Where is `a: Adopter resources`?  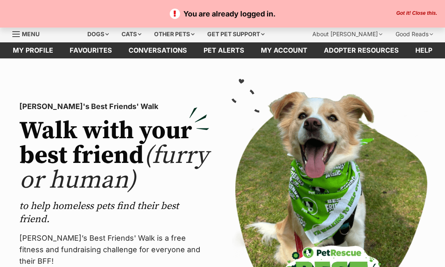
a: Adopter resources is located at coordinates (361, 50).